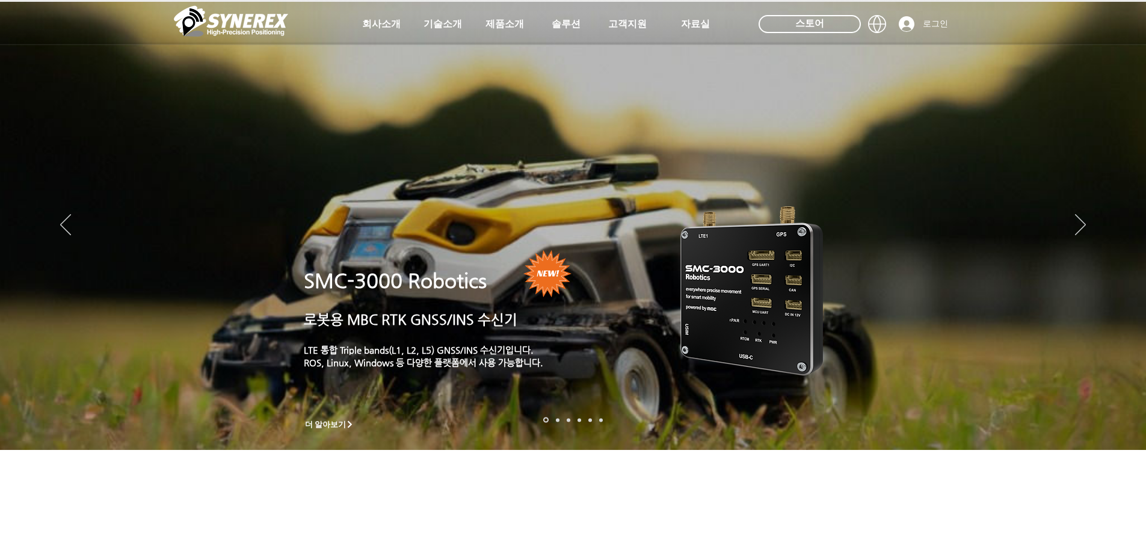 This screenshot has width=1146, height=548. I want to click on a: 기술소개, so click(443, 24).